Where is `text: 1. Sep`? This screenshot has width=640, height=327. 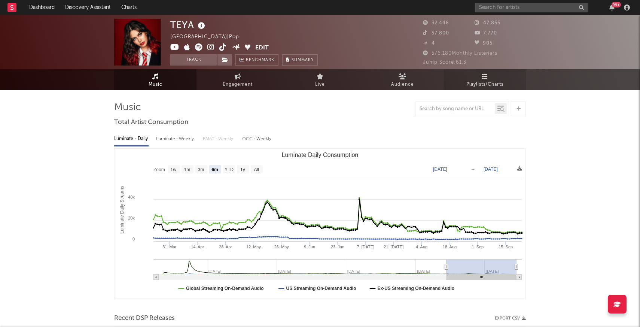 text: 1. Sep is located at coordinates (478, 247).